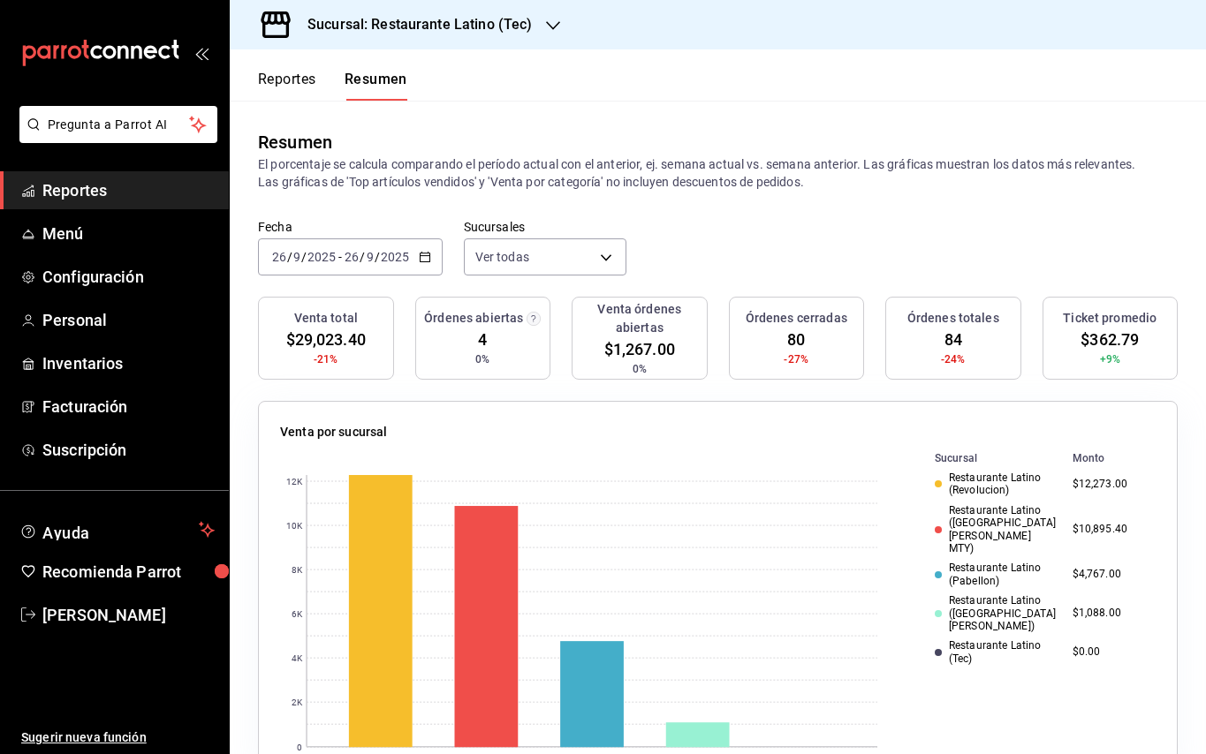 This screenshot has height=754, width=1206. Describe the element at coordinates (333, 432) in the screenshot. I see `p: Venta por sucursal` at that location.